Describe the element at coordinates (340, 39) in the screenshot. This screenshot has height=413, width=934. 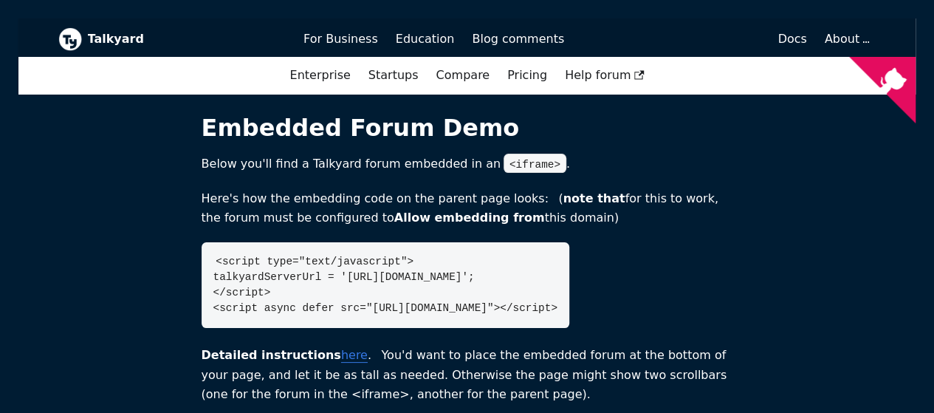
I see `a: For Business` at that location.